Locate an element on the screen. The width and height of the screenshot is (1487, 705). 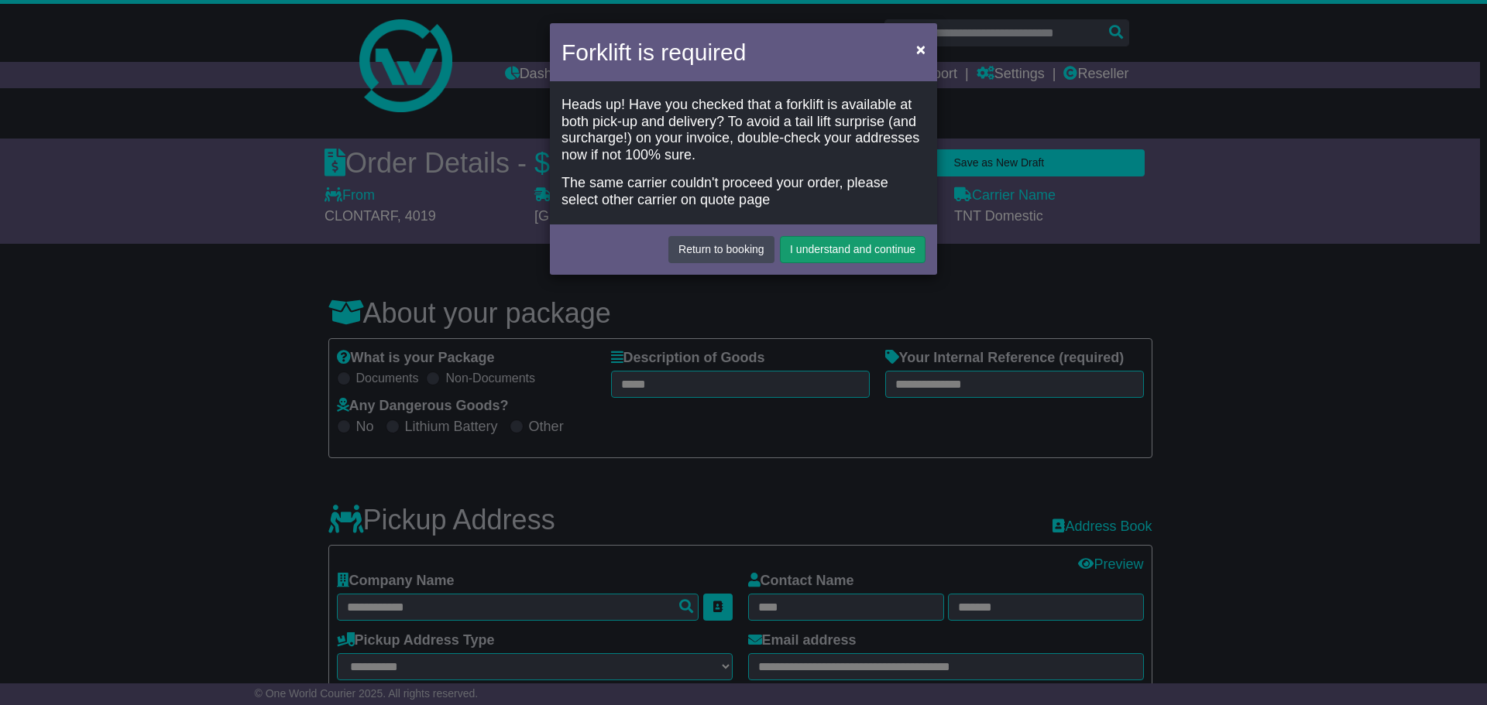
button: Return to booking is located at coordinates (721, 249).